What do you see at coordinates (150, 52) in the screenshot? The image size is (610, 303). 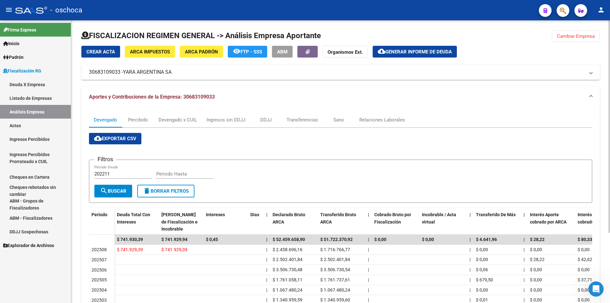 I see `span: ARCA Impuestos` at bounding box center [150, 52].